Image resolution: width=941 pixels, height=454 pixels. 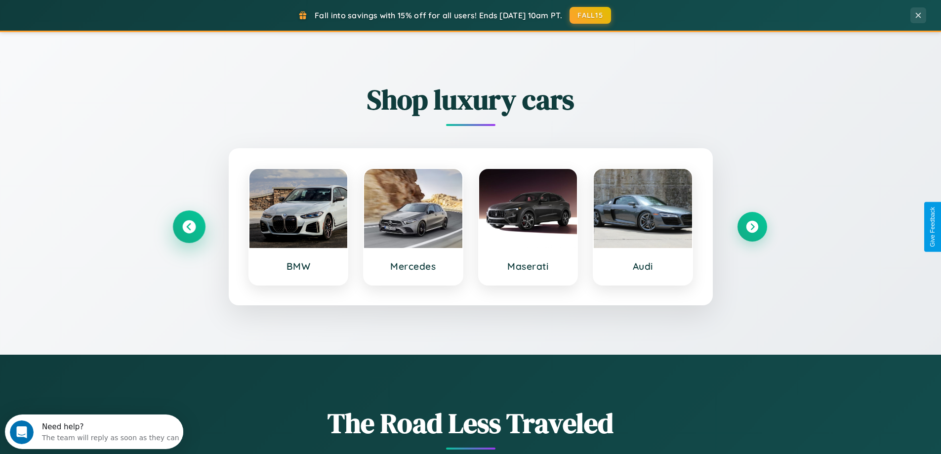 What do you see at coordinates (94, 17) in the screenshot?
I see `div: Open Intercom Messenger` at bounding box center [94, 17].